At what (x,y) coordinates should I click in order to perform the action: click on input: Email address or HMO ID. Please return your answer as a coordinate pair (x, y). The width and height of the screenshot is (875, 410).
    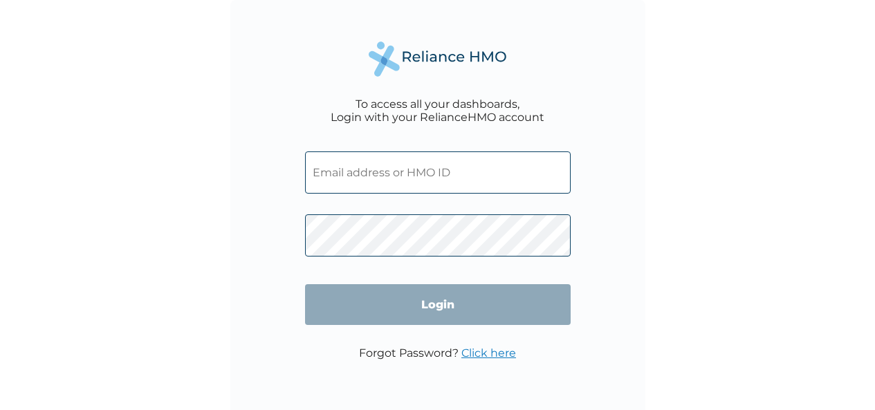
    Looking at the image, I should click on (438, 172).